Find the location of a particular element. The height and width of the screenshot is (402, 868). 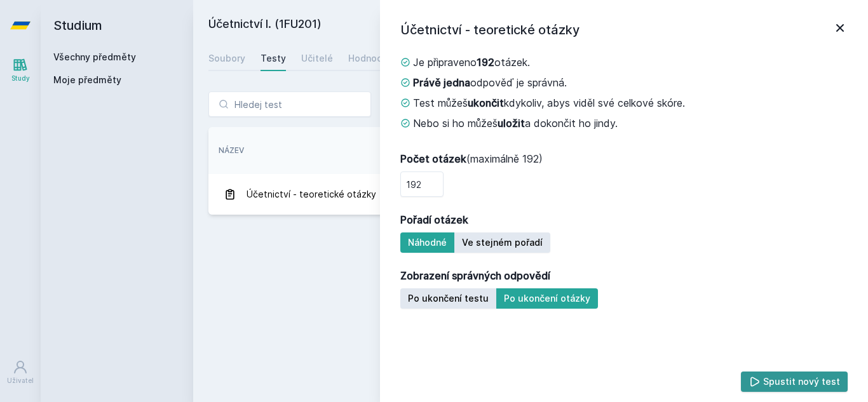

strong: Počet otázek is located at coordinates (434, 159).